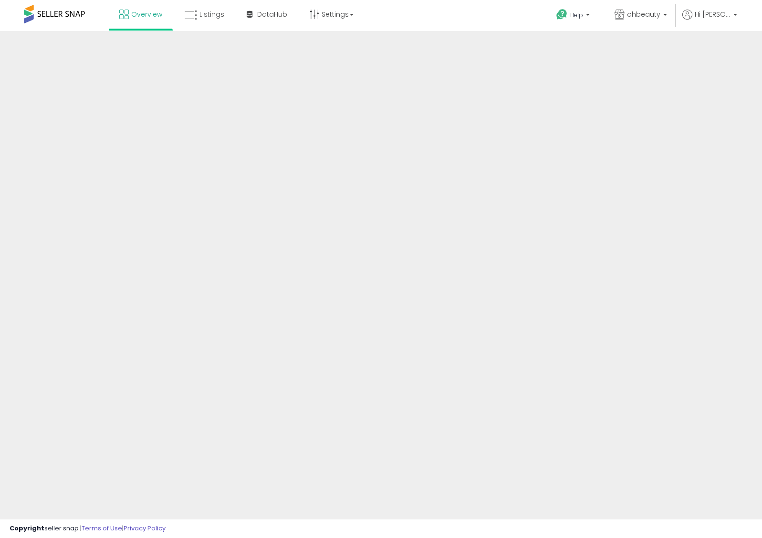 The height and width of the screenshot is (538, 762). I want to click on span: DataHub, so click(272, 14).